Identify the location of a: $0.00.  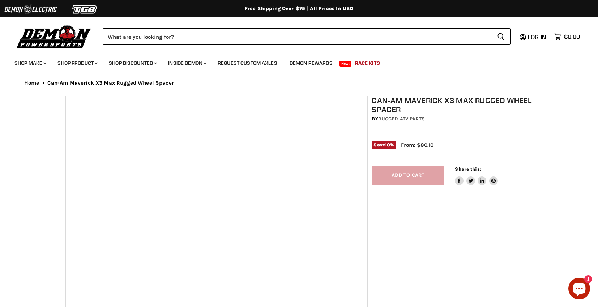
(567, 37).